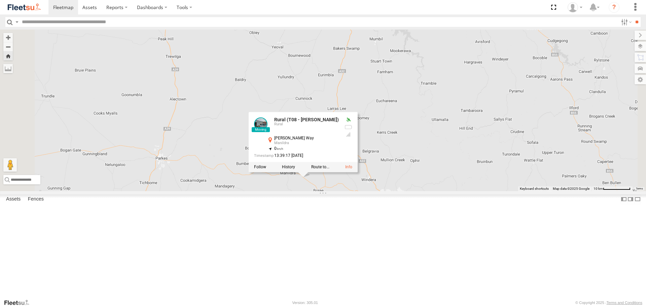  I want to click on div: Rural, so click(306, 125).